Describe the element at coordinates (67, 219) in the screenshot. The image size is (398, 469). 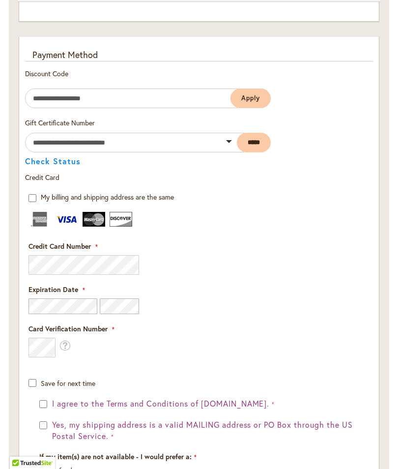
I see `img: Visa` at that location.